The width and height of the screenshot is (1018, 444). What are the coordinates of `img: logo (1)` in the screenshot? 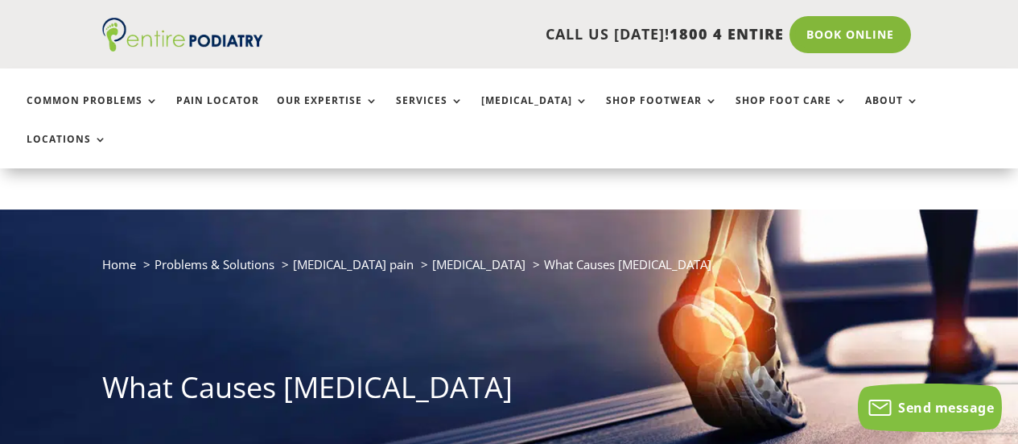 It's located at (183, 35).